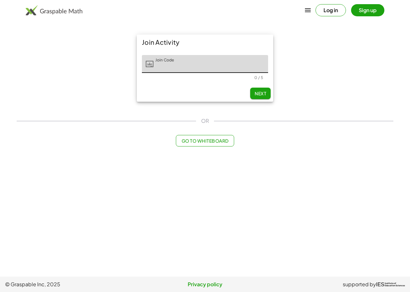 Image resolution: width=410 pixels, height=292 pixels. What do you see at coordinates (258, 77) in the screenshot?
I see `div: 0 / 5` at bounding box center [258, 77].